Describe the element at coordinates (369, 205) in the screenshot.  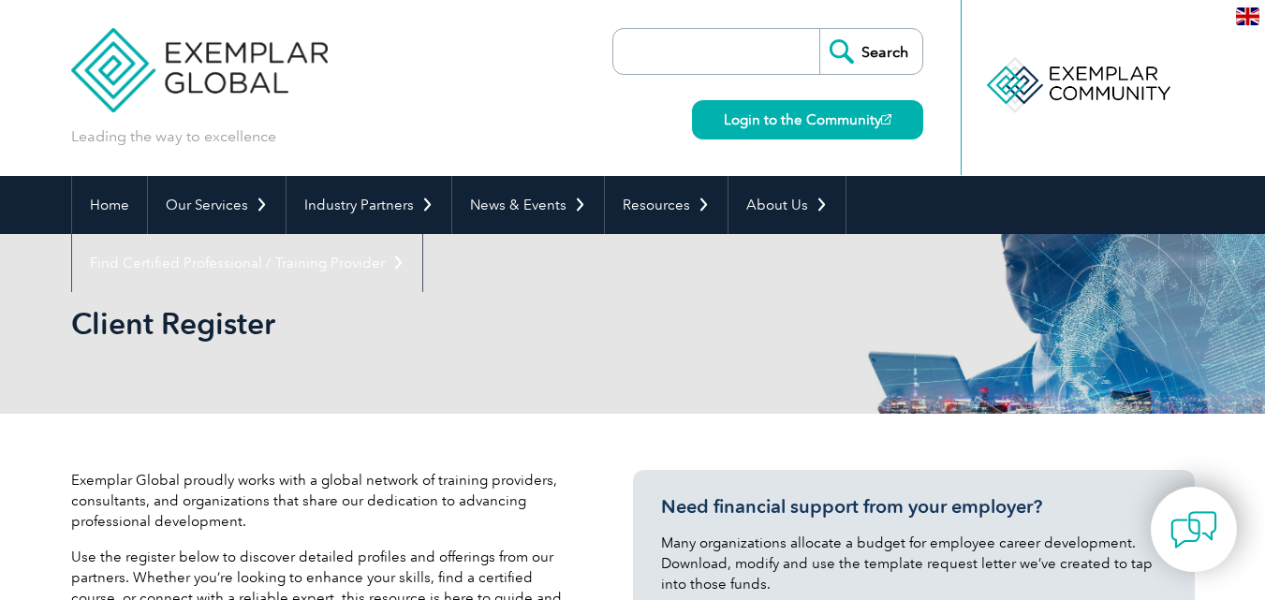
I see `a: Industry Partners` at that location.